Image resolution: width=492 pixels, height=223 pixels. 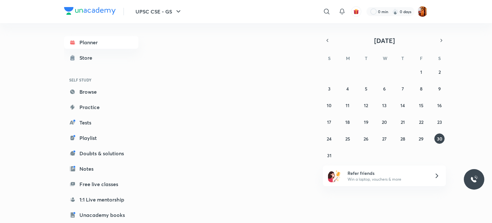 I want to click on button: August 14, 2025, so click(x=403, y=105).